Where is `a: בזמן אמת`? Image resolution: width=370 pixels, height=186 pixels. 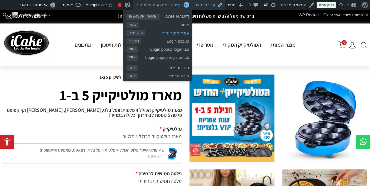 a: בזמן אמת is located at coordinates (326, 5).